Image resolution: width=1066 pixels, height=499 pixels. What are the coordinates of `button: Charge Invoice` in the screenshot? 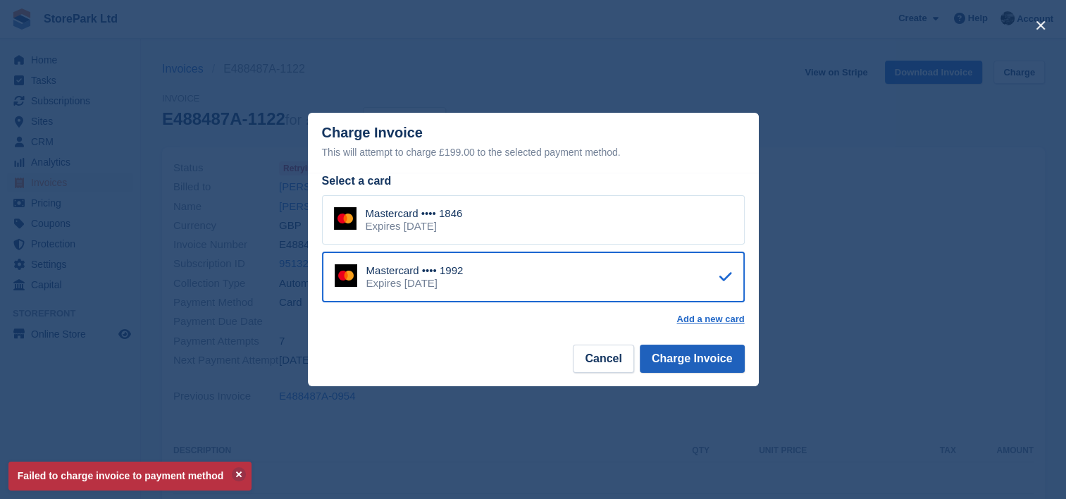 It's located at (692, 359).